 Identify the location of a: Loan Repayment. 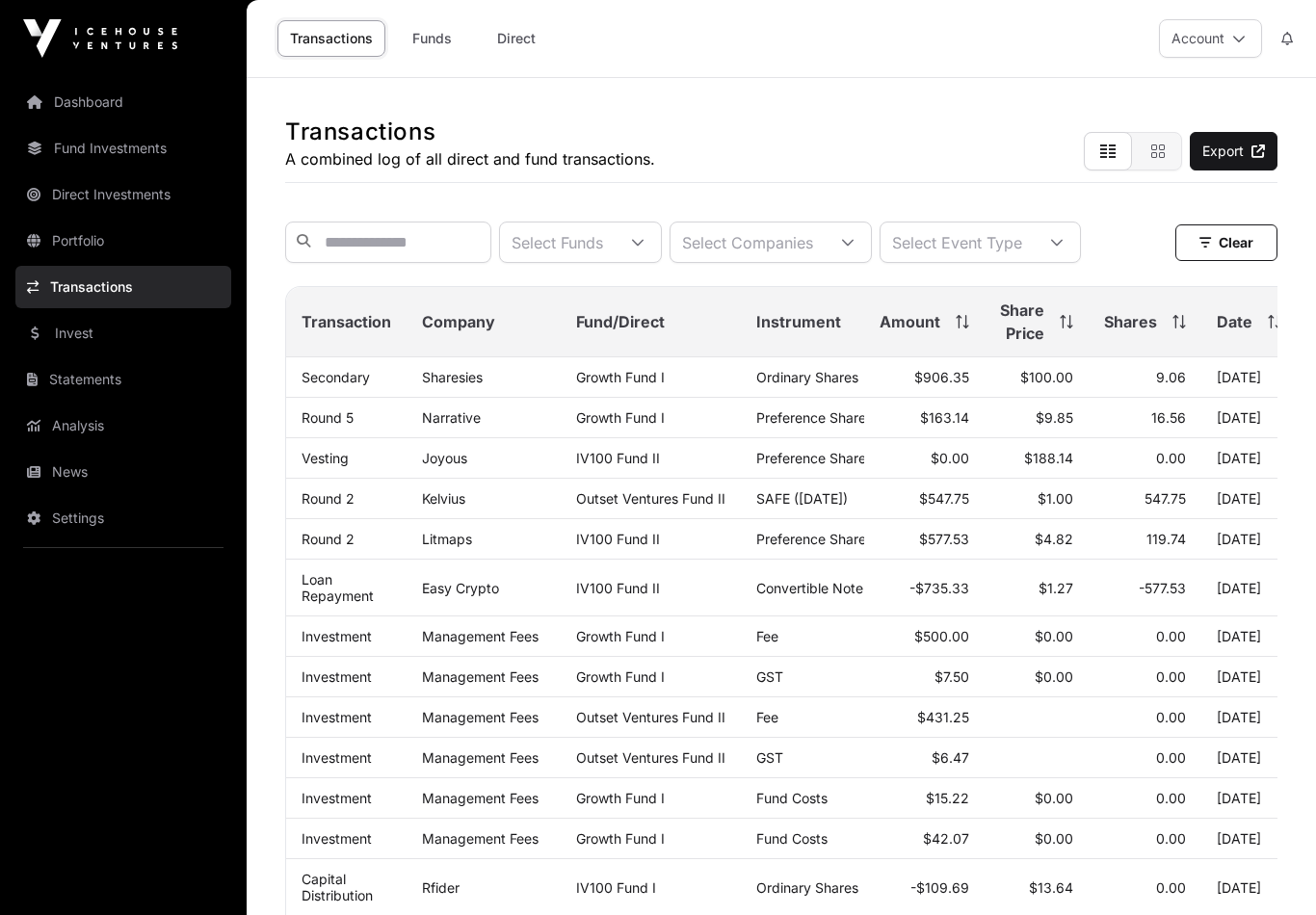
(337, 588).